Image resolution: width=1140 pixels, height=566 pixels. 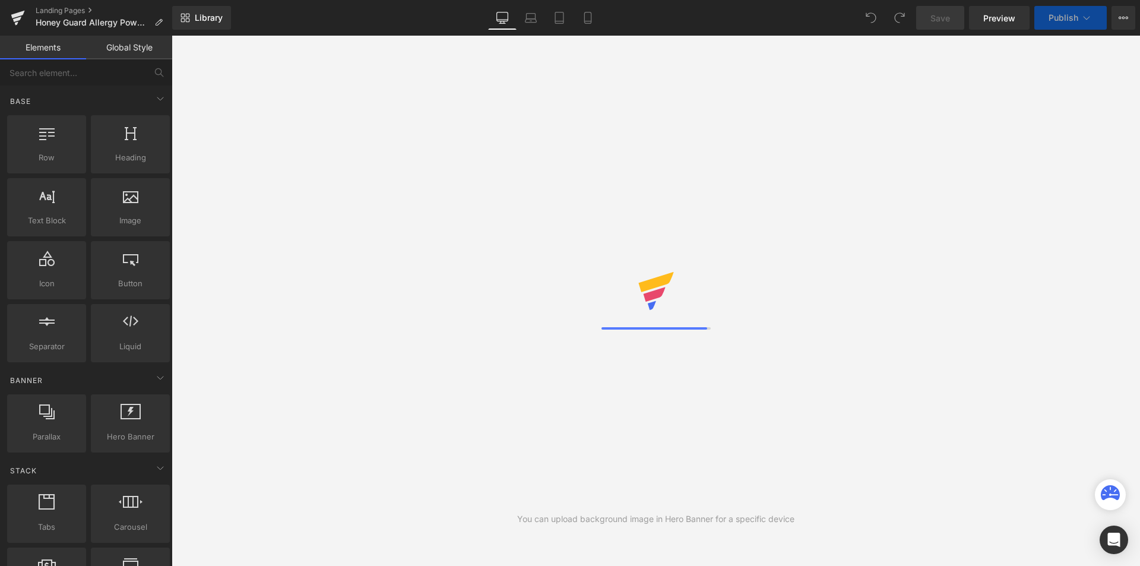 What do you see at coordinates (46, 283) in the screenshot?
I see `span: Icon` at bounding box center [46, 283].